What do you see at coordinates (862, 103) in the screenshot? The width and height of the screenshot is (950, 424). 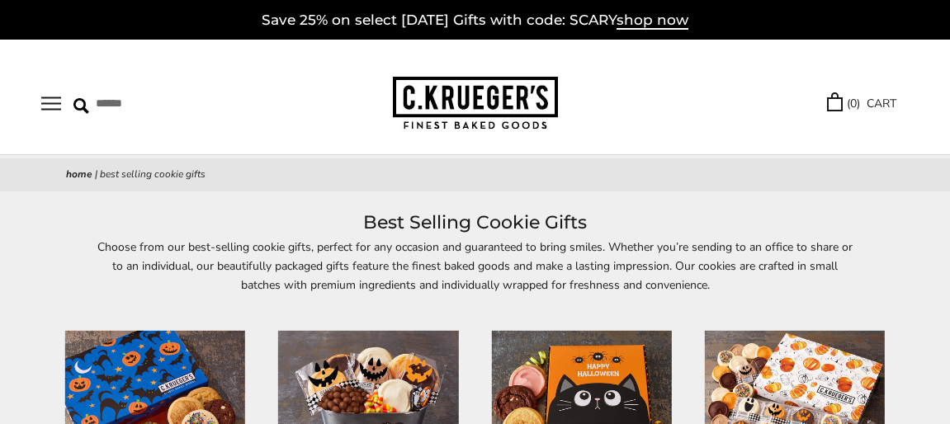 I see `a: (0) CART` at bounding box center [862, 103].